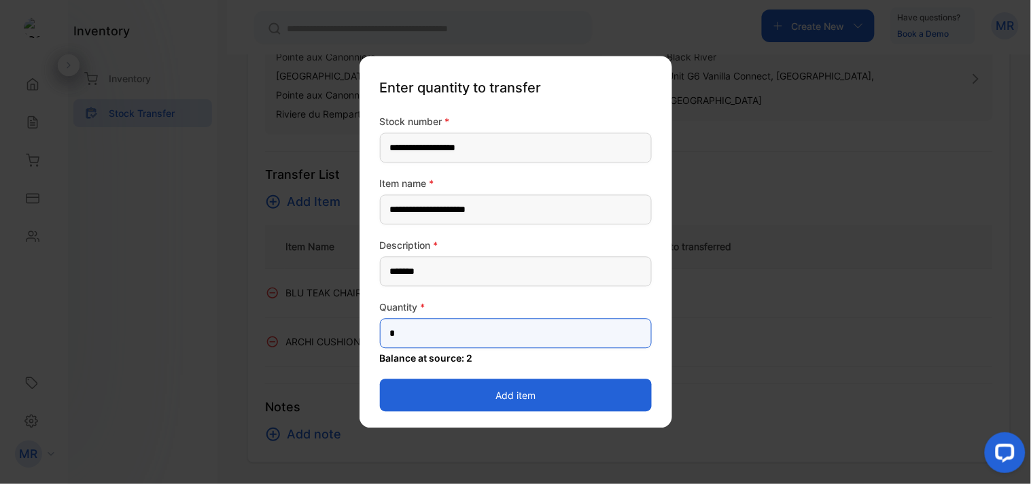 Image resolution: width=1031 pixels, height=484 pixels. What do you see at coordinates (516, 307) in the screenshot?
I see `label: Quantity` at bounding box center [516, 307].